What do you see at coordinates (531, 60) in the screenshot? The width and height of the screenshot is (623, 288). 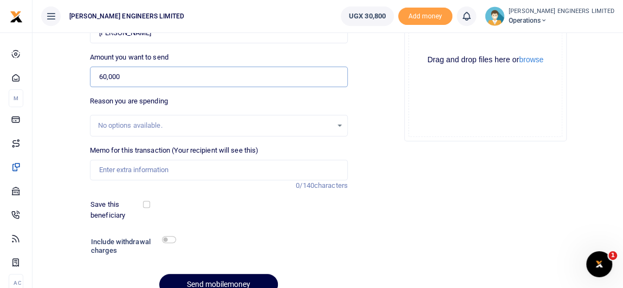 I see `button: browse` at bounding box center [531, 60].